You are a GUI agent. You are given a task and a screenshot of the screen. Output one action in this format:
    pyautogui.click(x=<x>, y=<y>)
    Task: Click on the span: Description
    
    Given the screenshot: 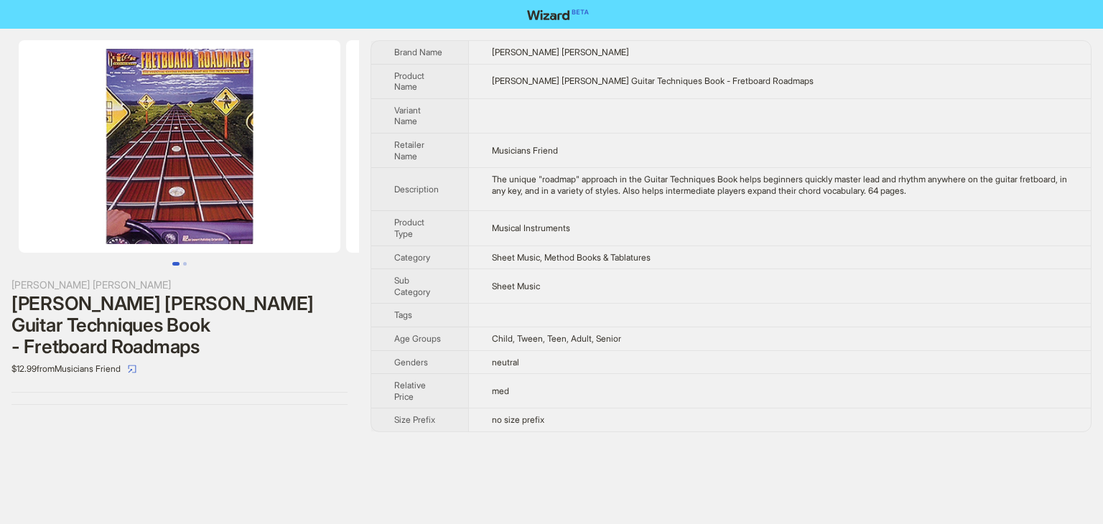 What is the action you would take?
    pyautogui.click(x=416, y=189)
    